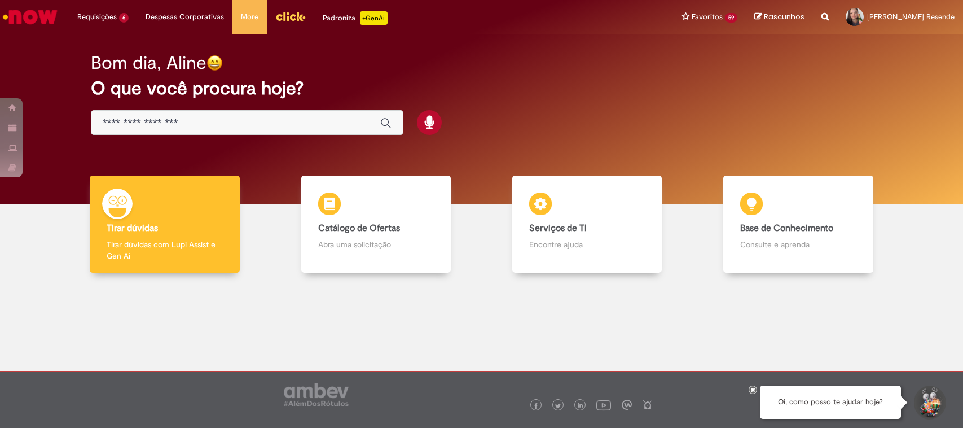 The height and width of the screenshot is (428, 963). What do you see at coordinates (374, 18) in the screenshot?
I see `p: +GenAi` at bounding box center [374, 18].